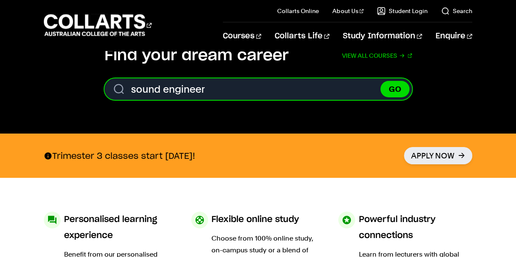 This screenshot has height=257, width=516. Describe the element at coordinates (121, 227) in the screenshot. I see `h3: Personalised learning experience` at that location.